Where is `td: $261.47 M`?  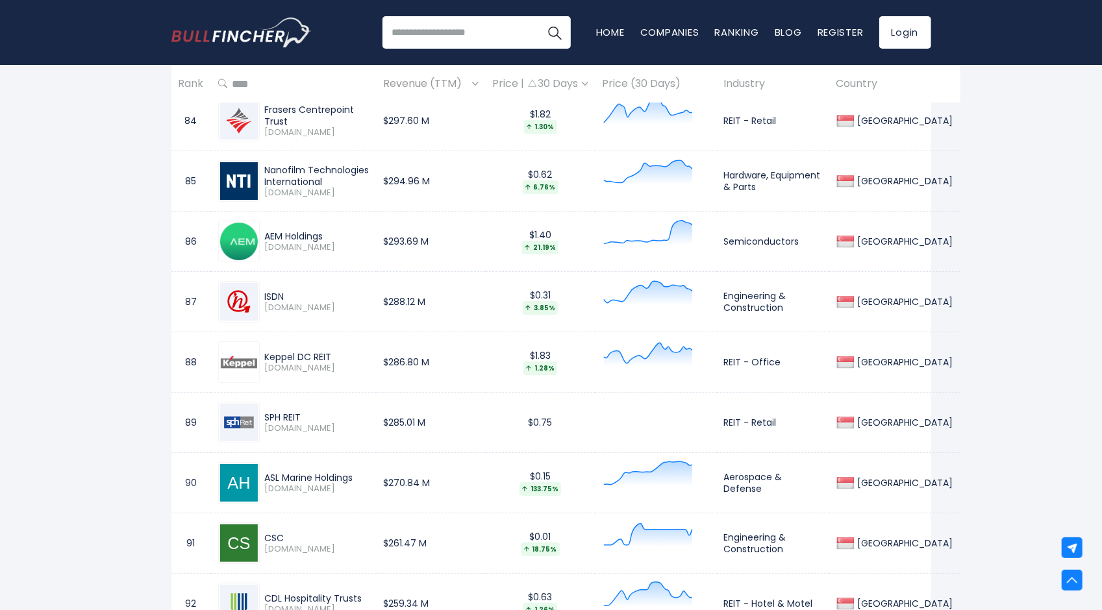 td: $261.47 M is located at coordinates (431, 543).